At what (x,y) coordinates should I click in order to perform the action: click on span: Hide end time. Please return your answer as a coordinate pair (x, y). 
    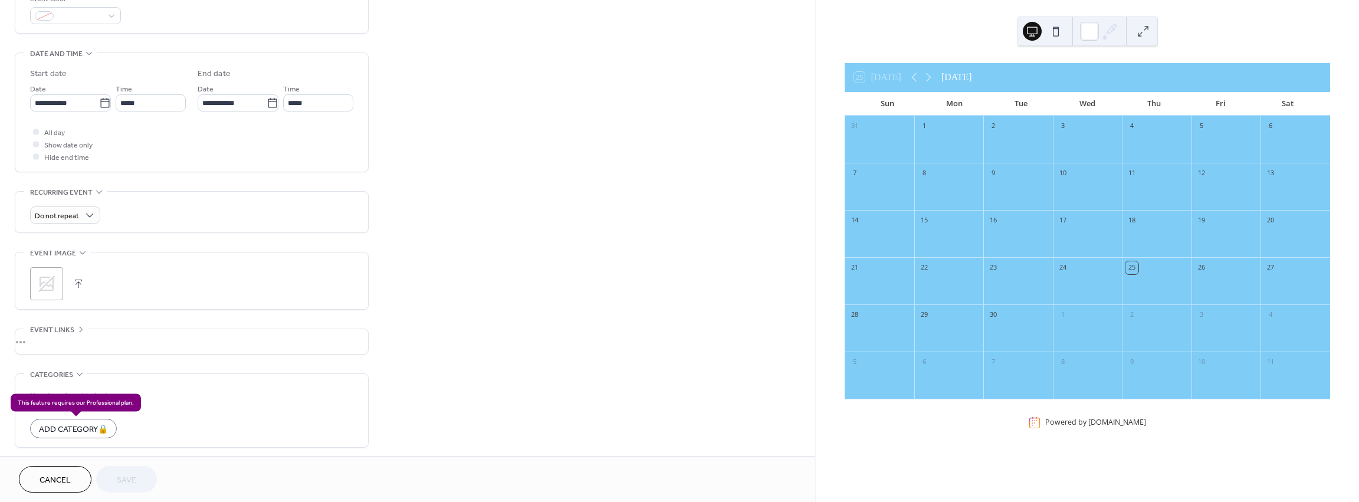
    Looking at the image, I should click on (67, 158).